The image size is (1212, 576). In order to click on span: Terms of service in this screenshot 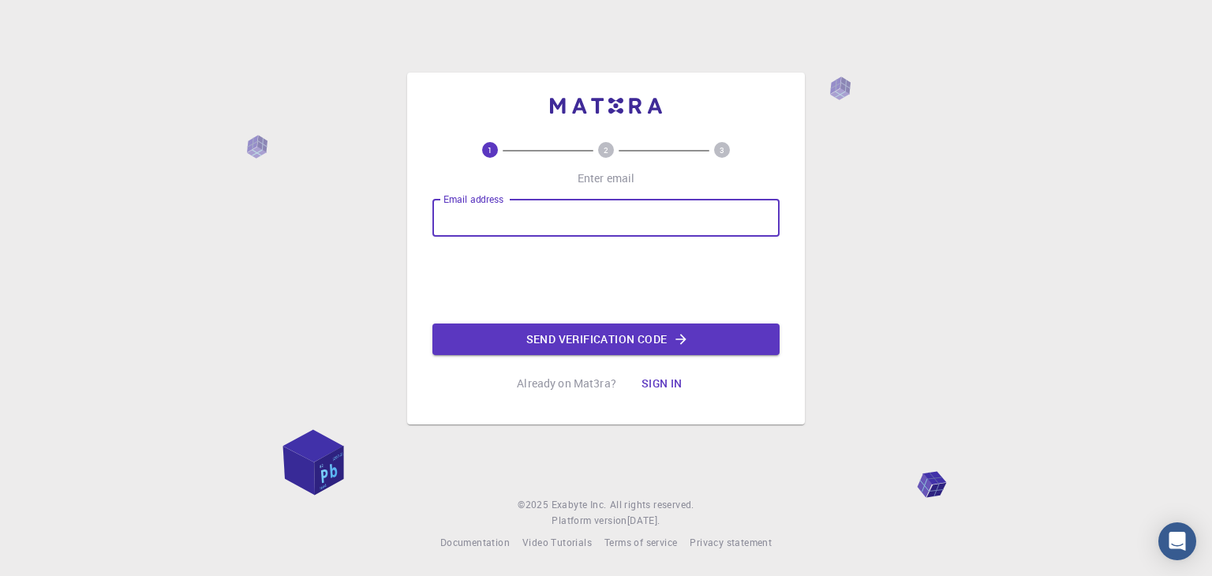, I will do `click(640, 542)`.